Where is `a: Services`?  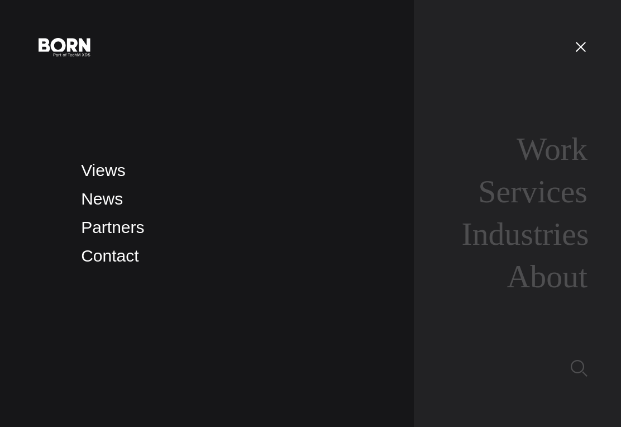 a: Services is located at coordinates (533, 192).